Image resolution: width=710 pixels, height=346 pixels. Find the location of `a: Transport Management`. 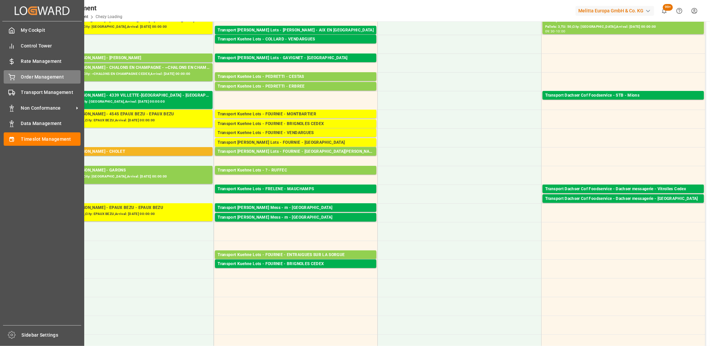

a: Transport Management is located at coordinates (42, 92).